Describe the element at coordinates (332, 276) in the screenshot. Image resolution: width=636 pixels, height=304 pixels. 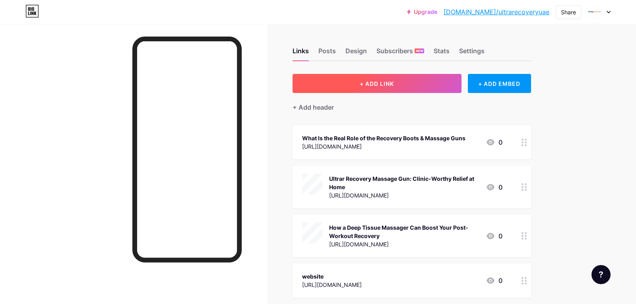
I see `div: website` at that location.